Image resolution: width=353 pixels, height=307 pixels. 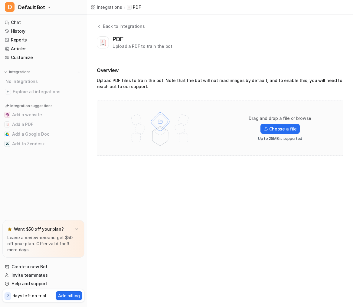 I want to click on a: History, so click(x=43, y=31).